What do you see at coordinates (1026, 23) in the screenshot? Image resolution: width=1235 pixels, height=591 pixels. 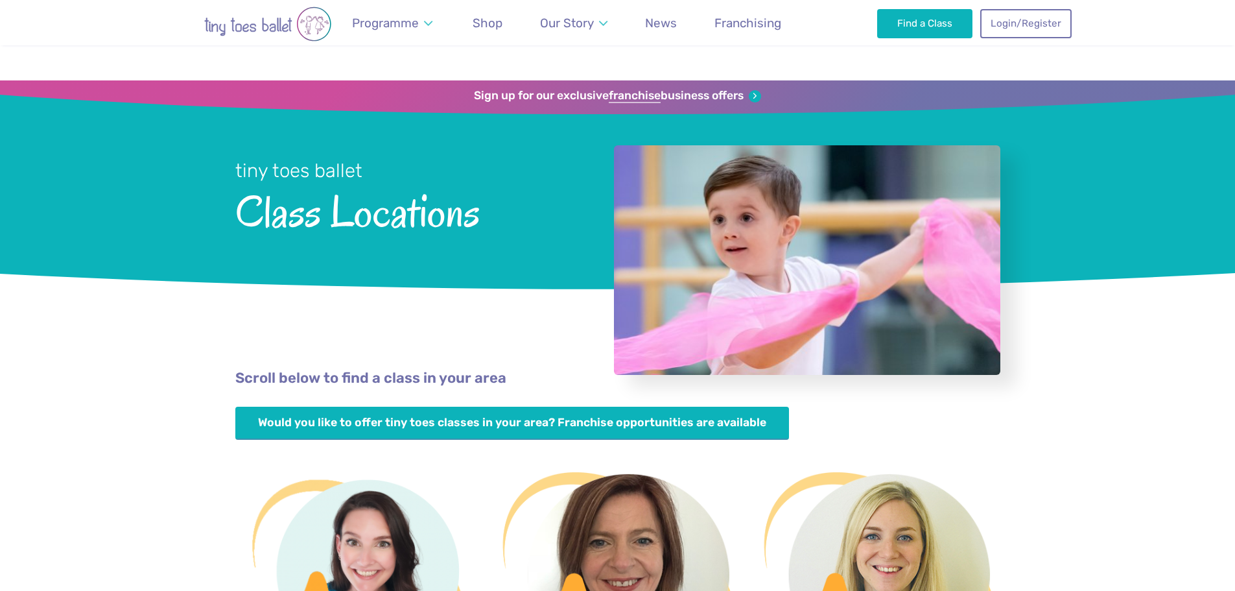 I see `a: Login/Register` at bounding box center [1026, 23].